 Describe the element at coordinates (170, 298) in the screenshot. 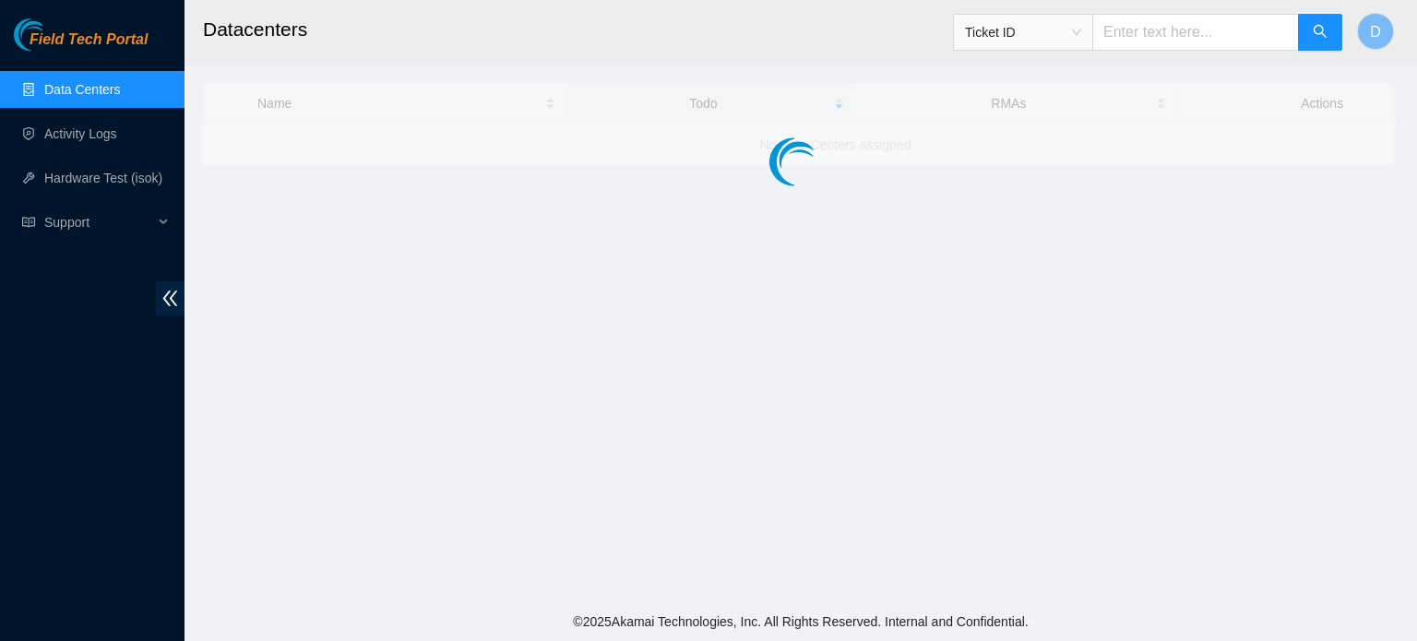

I see `span: double-left` at that location.